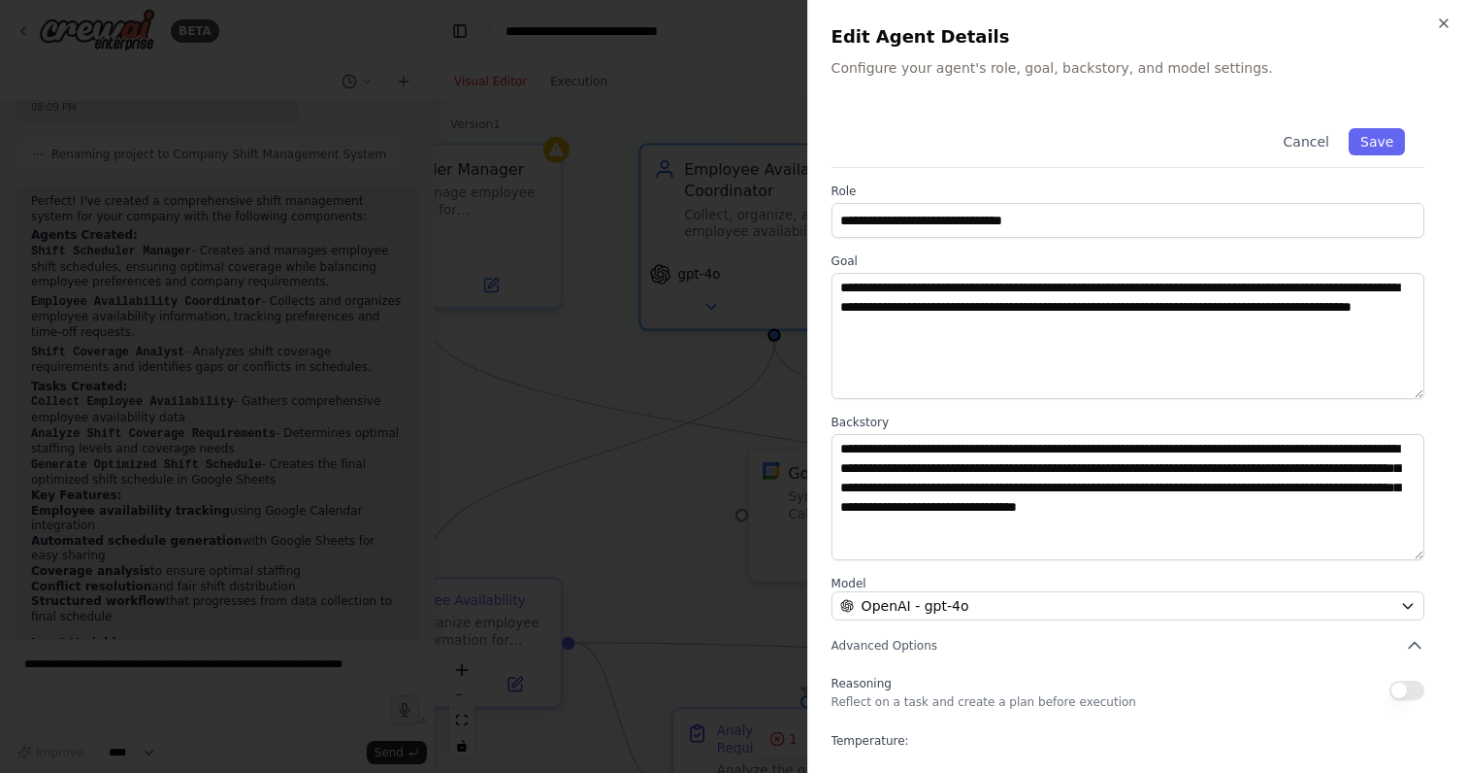 The width and height of the screenshot is (1467, 773). I want to click on span: Reasoning, so click(862, 683).